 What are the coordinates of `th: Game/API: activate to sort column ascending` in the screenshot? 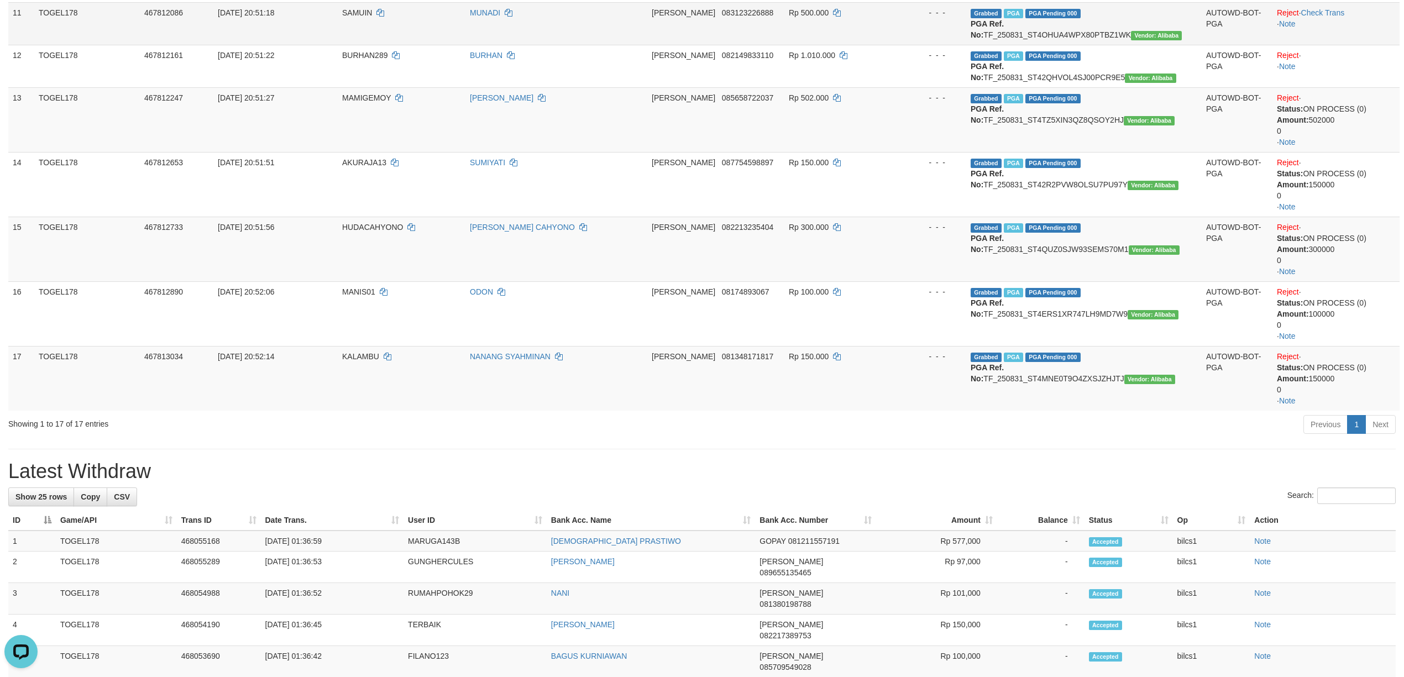 It's located at (116, 520).